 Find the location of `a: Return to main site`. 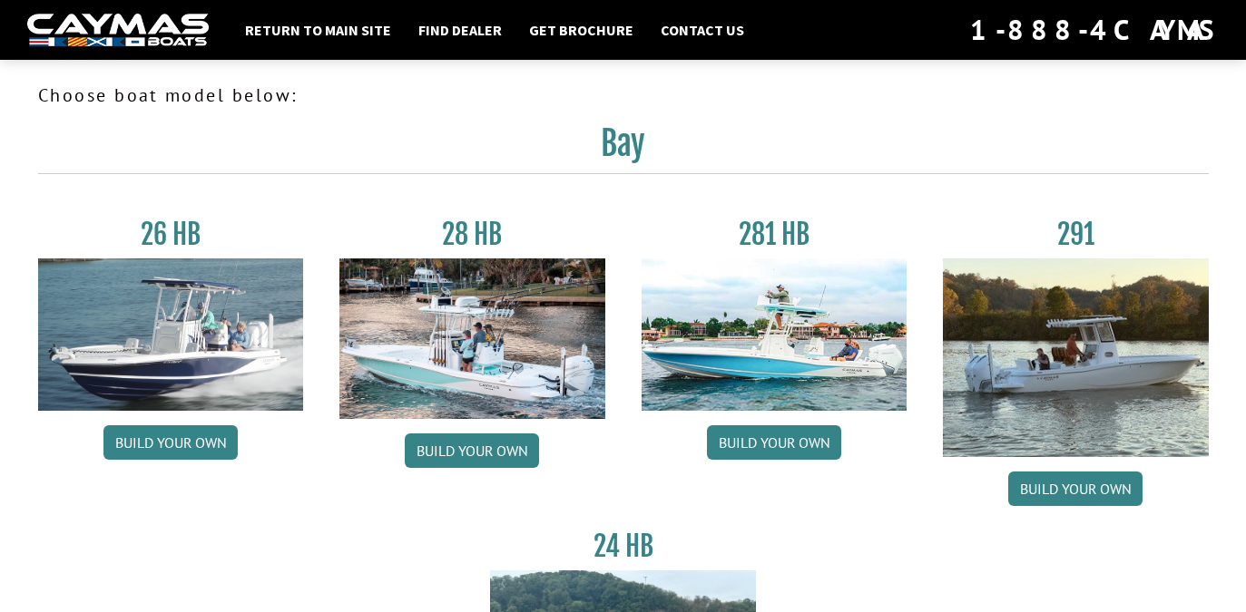

a: Return to main site is located at coordinates (318, 30).